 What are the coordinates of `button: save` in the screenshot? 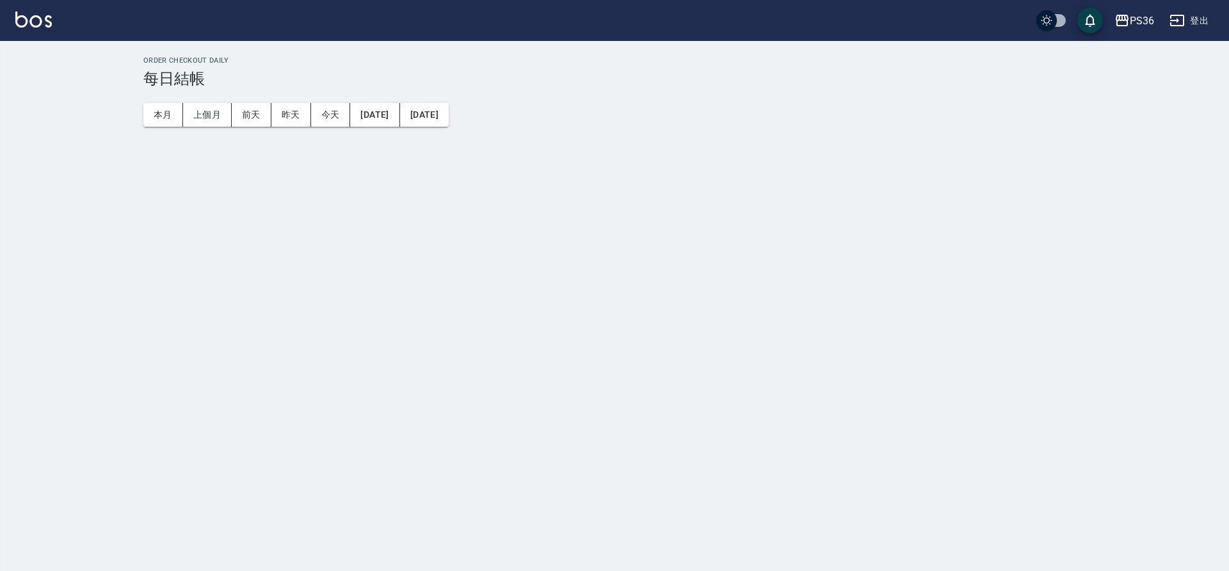 It's located at (1090, 20).